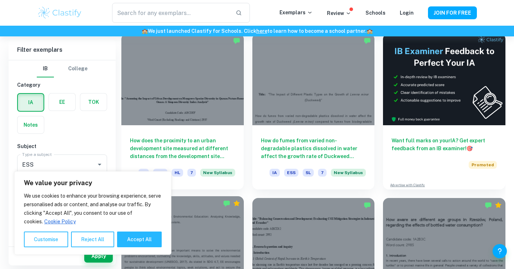 The image size is (514, 269). I want to click on button: JOIN FOR FREE, so click(453, 13).